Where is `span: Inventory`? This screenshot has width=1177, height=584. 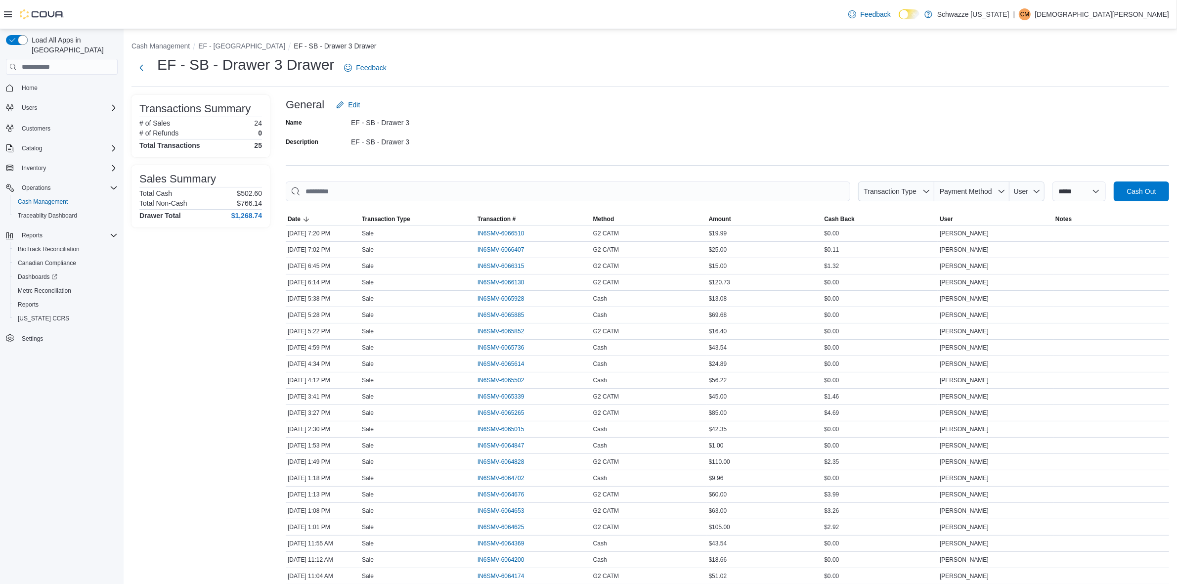
span: Inventory is located at coordinates (34, 168).